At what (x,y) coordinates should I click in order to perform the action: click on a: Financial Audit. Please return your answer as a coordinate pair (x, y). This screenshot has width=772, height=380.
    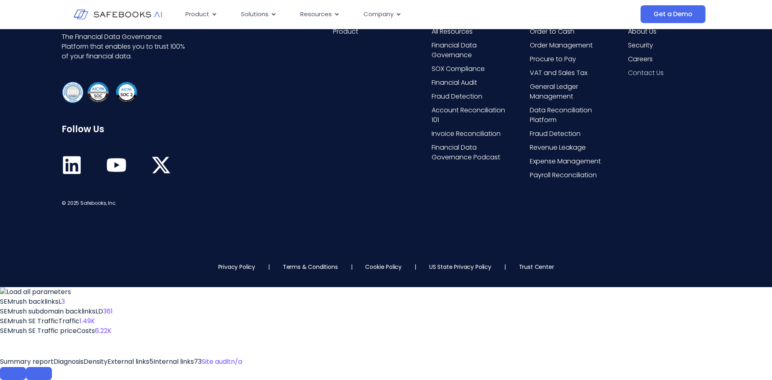
    Looking at the image, I should click on (473, 83).